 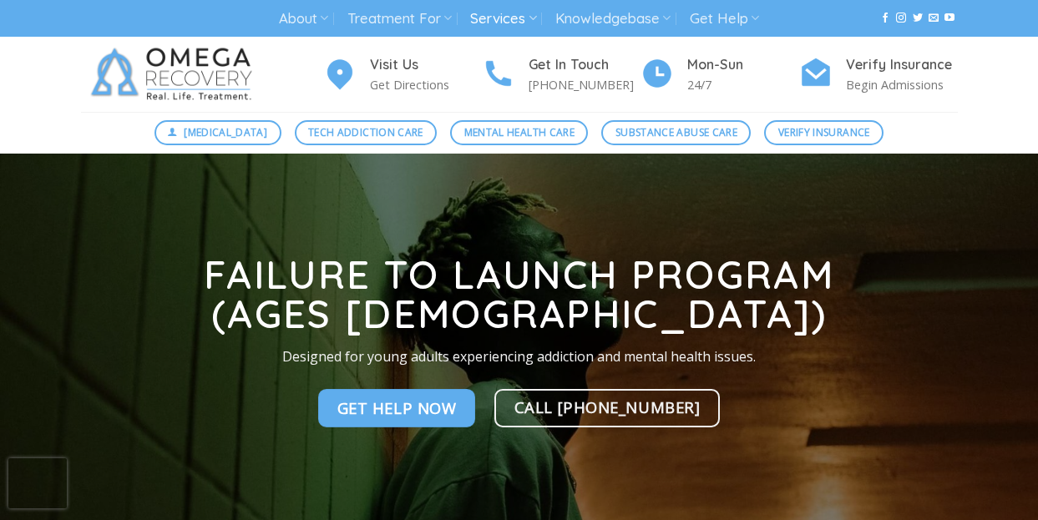 What do you see at coordinates (823, 133) in the screenshot?
I see `a: Verify Insurance` at bounding box center [823, 133].